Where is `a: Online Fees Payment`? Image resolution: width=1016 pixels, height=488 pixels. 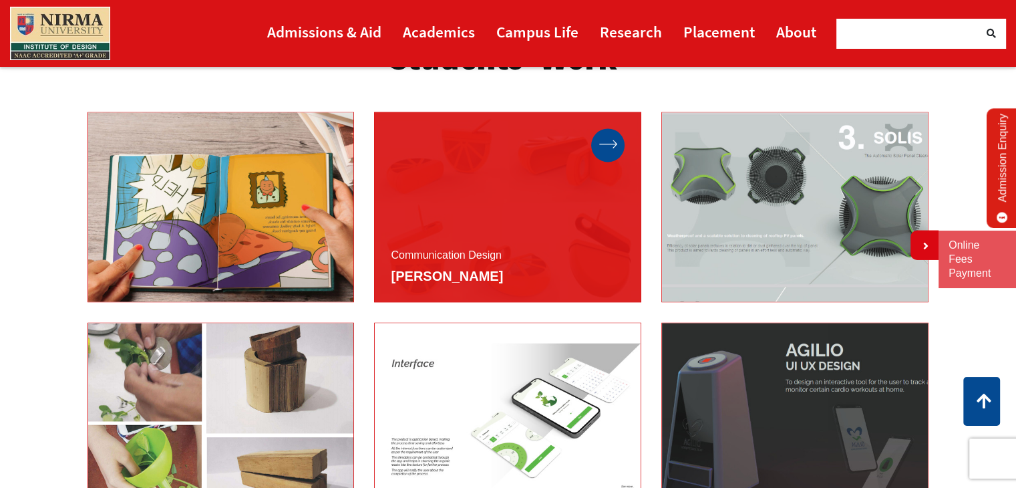 a: Online Fees Payment is located at coordinates (977, 259).